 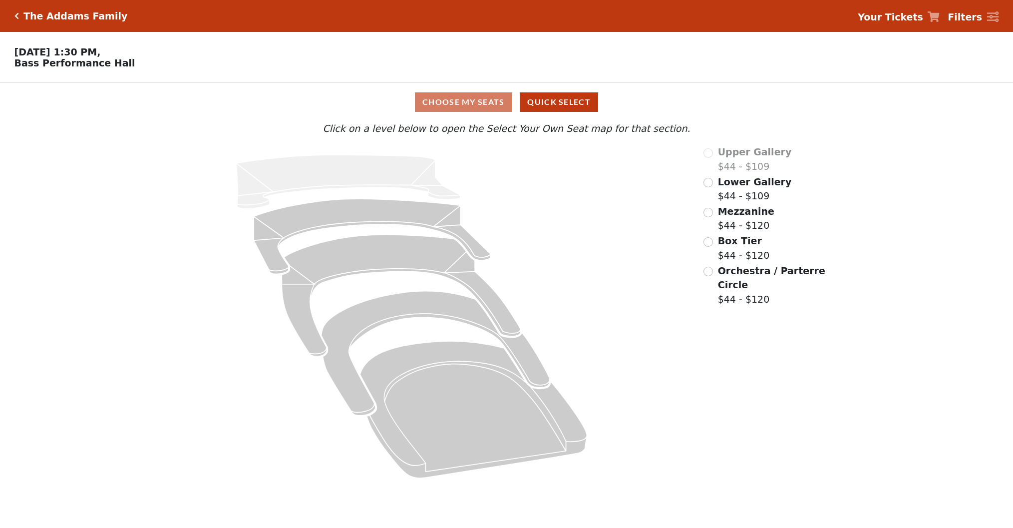 I want to click on button: Quick Select, so click(x=559, y=102).